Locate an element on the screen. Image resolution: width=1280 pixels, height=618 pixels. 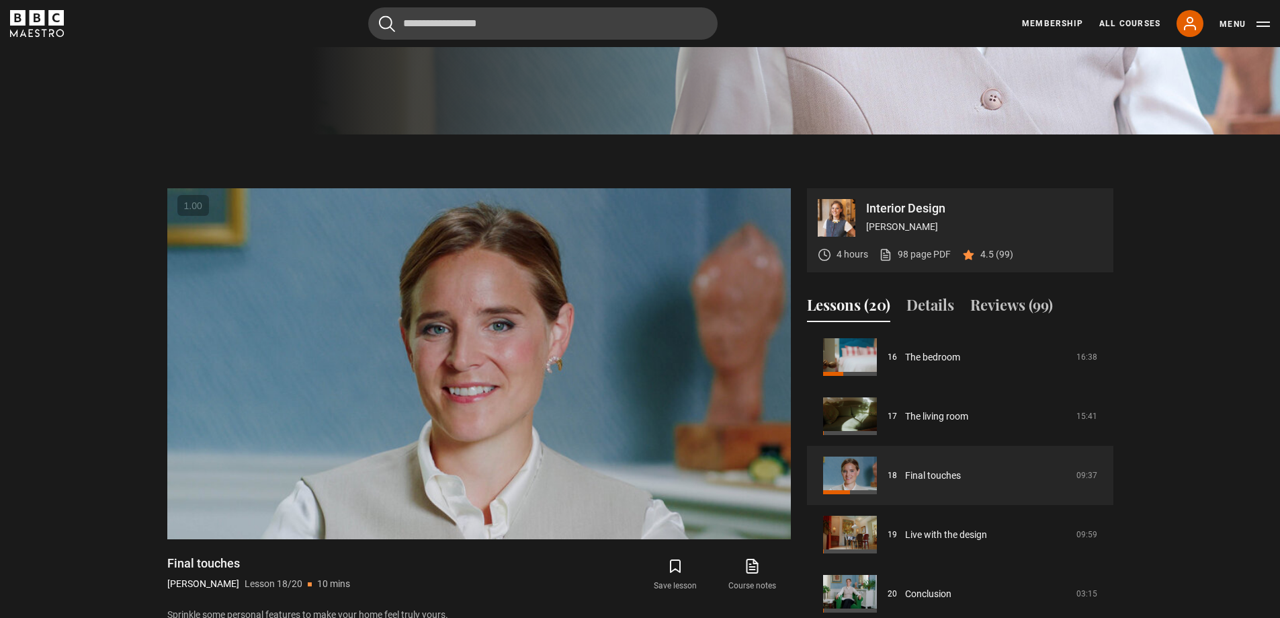
a: The bedroom is located at coordinates (933, 357).